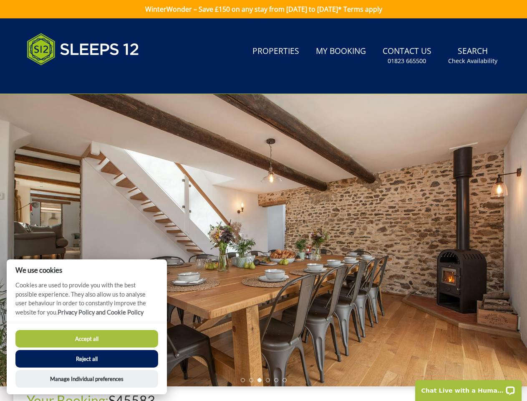  What do you see at coordinates (341, 51) in the screenshot?
I see `a: My Booking` at bounding box center [341, 51].